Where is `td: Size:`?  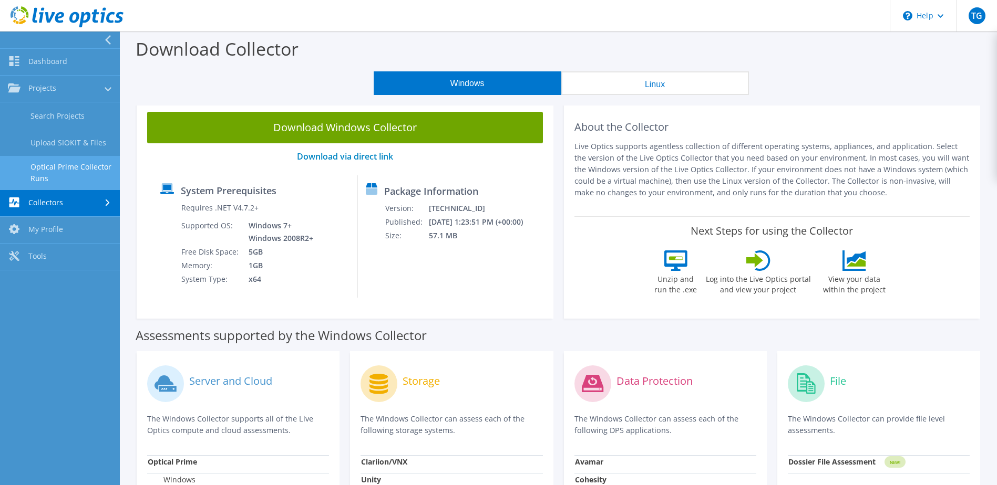 td: Size: is located at coordinates (406, 236).